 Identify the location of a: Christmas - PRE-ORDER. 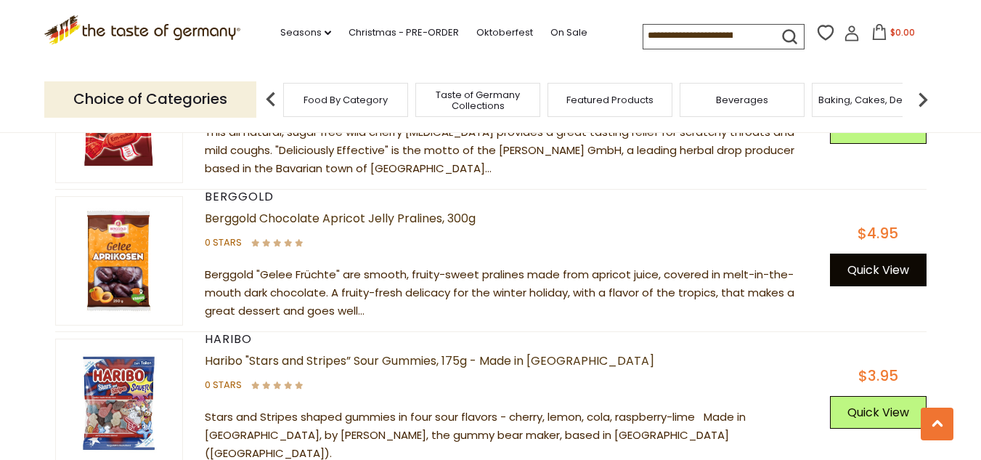
(404, 33).